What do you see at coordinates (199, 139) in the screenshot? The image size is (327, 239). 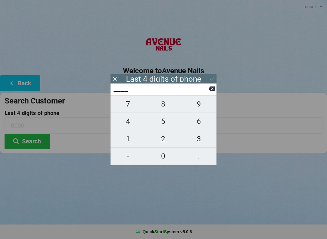 I see `span: 3` at bounding box center [199, 139].